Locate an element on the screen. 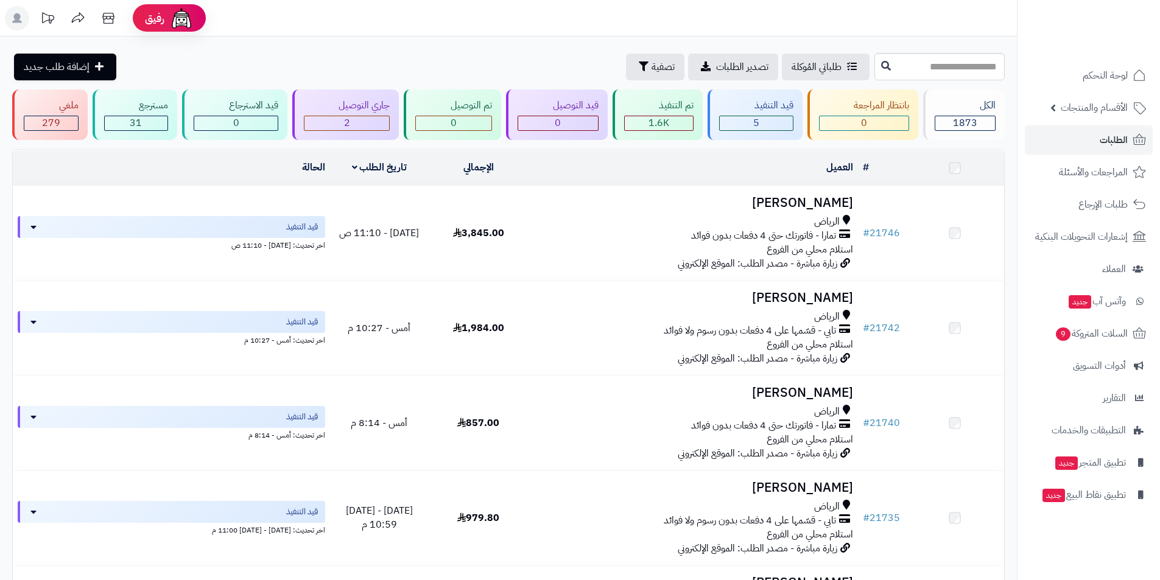 Image resolution: width=1160 pixels, height=580 pixels. span: أمس - 10:27 م is located at coordinates (379, 328).